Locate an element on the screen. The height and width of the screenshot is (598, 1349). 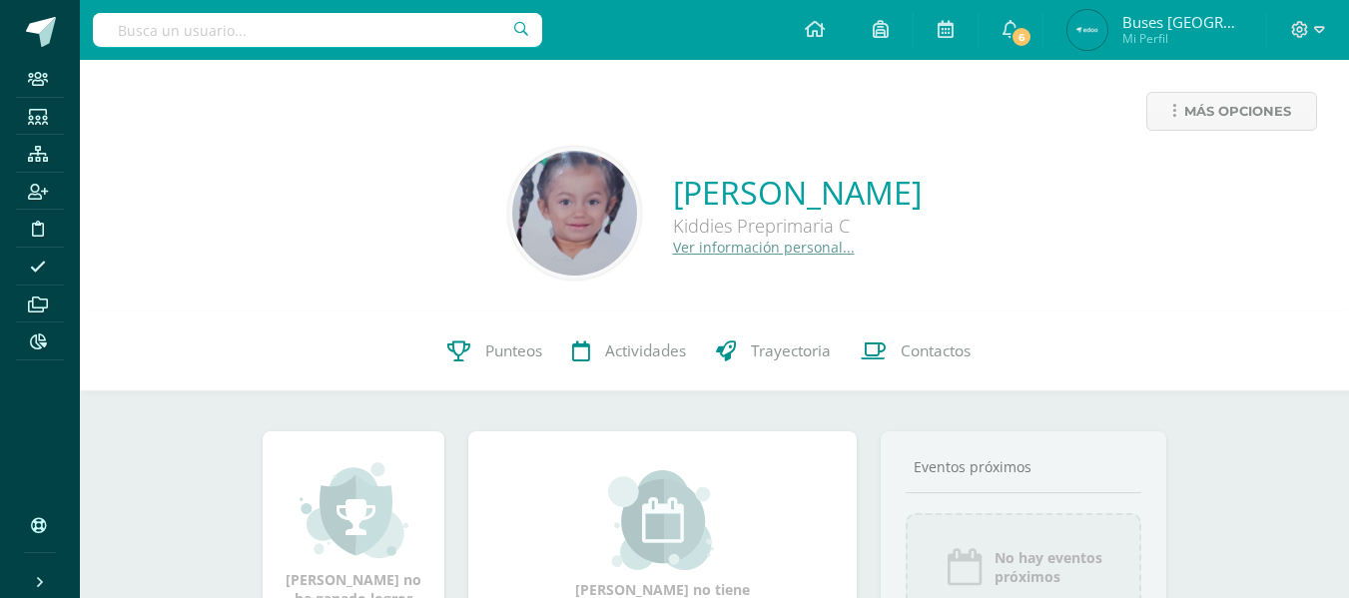
img: fc6c33b0aa045aa3213aba2fdb094e39.png is located at coordinates (1088, 30).